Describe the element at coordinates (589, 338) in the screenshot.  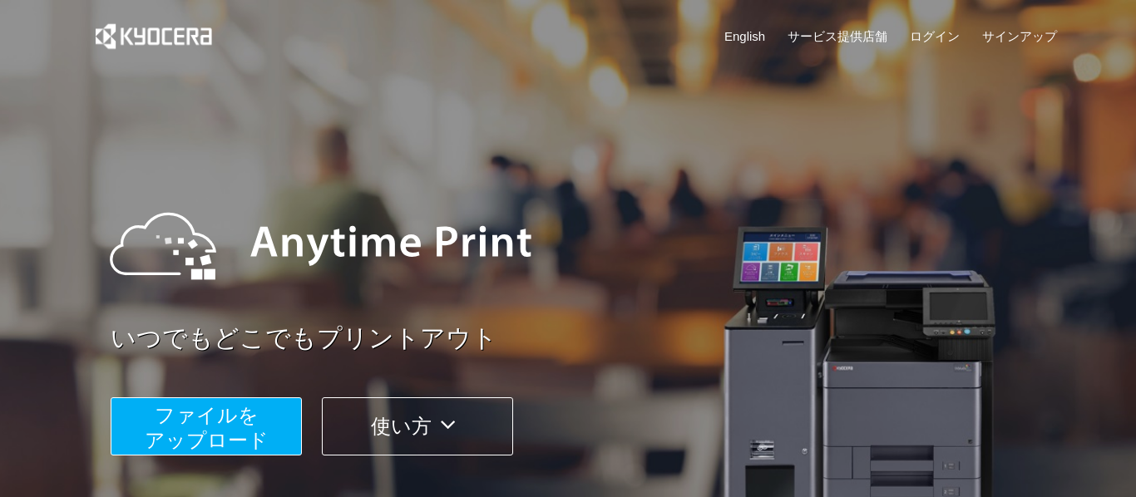
I see `a: いつでもどこでもプリントアウト` at that location.